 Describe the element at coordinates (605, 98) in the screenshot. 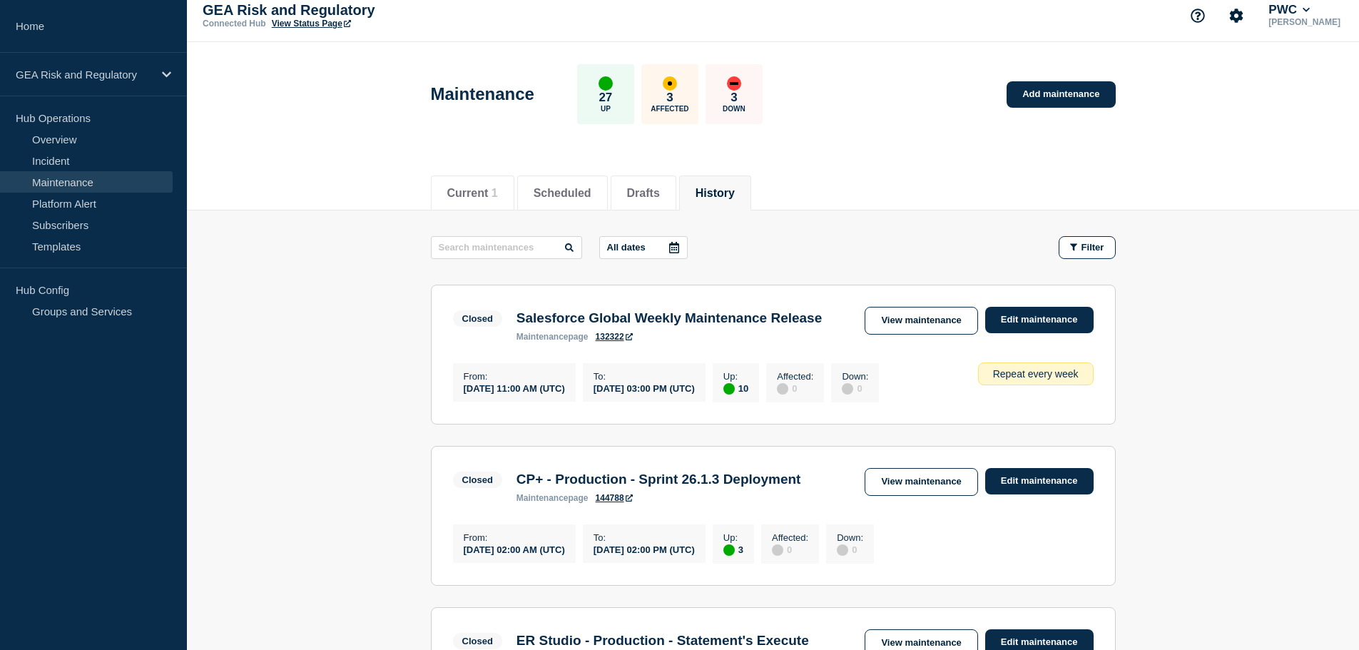

I see `p: 27` at that location.